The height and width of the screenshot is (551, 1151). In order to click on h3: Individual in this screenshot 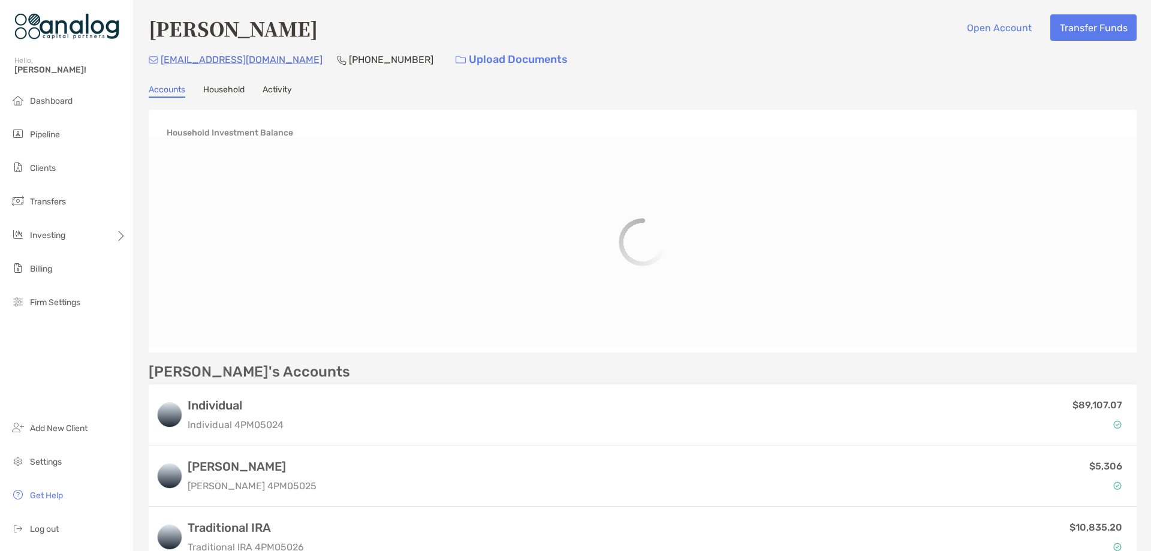, I will do `click(236, 405)`.